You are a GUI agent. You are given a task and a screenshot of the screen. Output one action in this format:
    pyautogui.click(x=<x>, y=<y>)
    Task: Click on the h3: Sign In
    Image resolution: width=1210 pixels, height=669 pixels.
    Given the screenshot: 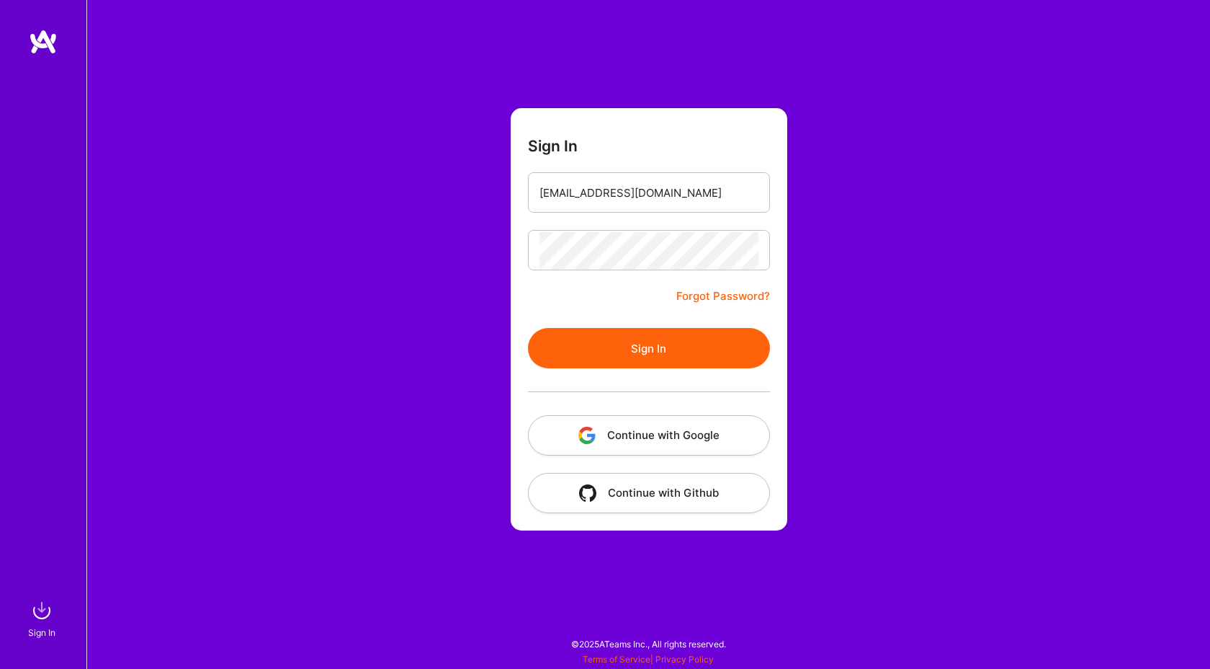 What is the action you would take?
    pyautogui.click(x=553, y=146)
    